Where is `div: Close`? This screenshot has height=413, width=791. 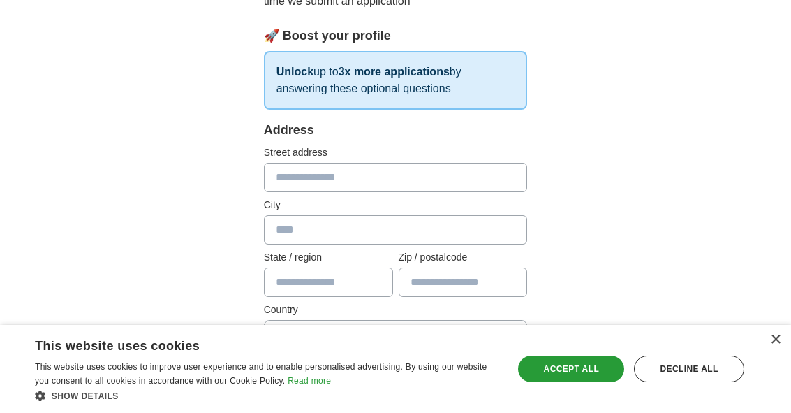 div: Close is located at coordinates (775, 339).